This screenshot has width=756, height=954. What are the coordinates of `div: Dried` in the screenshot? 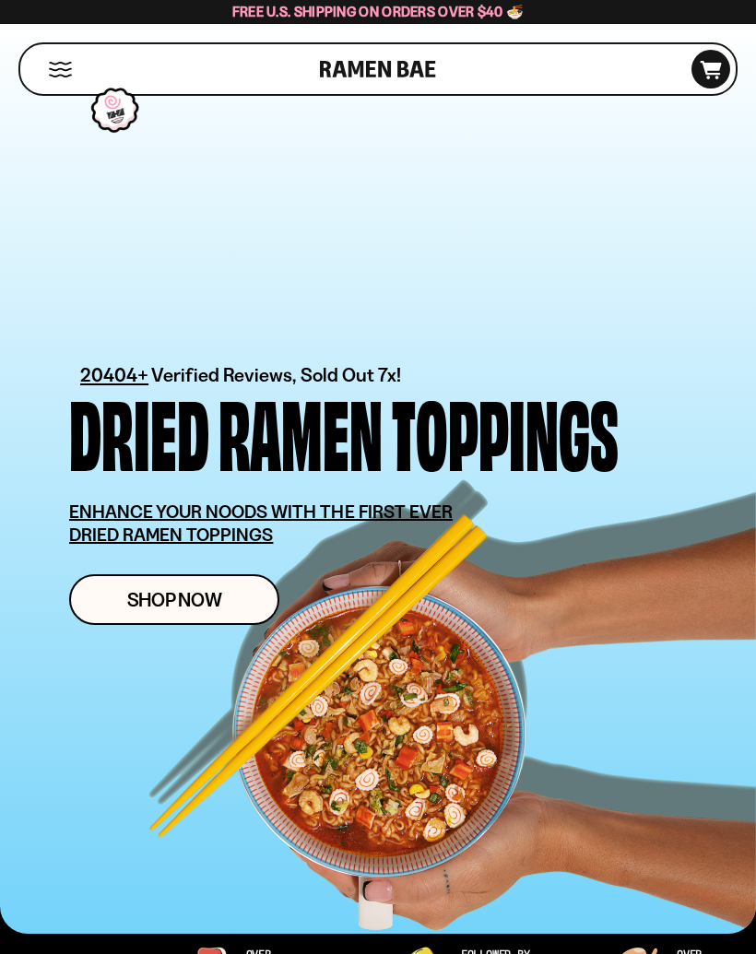 It's located at (139, 431).